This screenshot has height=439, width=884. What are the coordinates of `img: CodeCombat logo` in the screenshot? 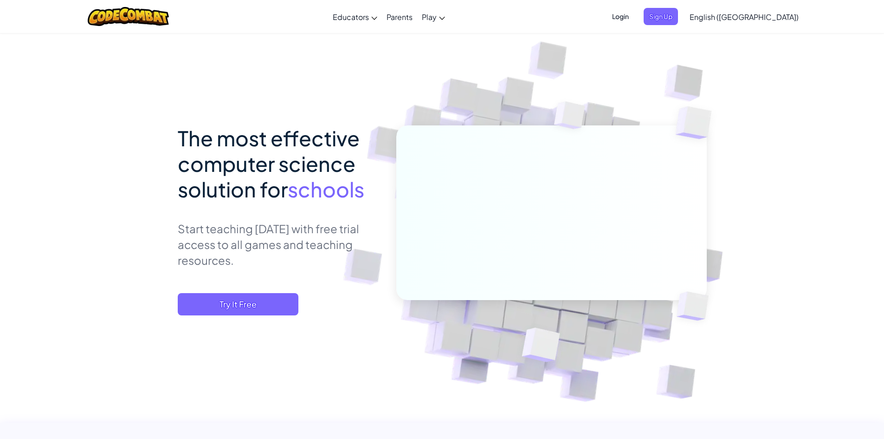 It's located at (128, 16).